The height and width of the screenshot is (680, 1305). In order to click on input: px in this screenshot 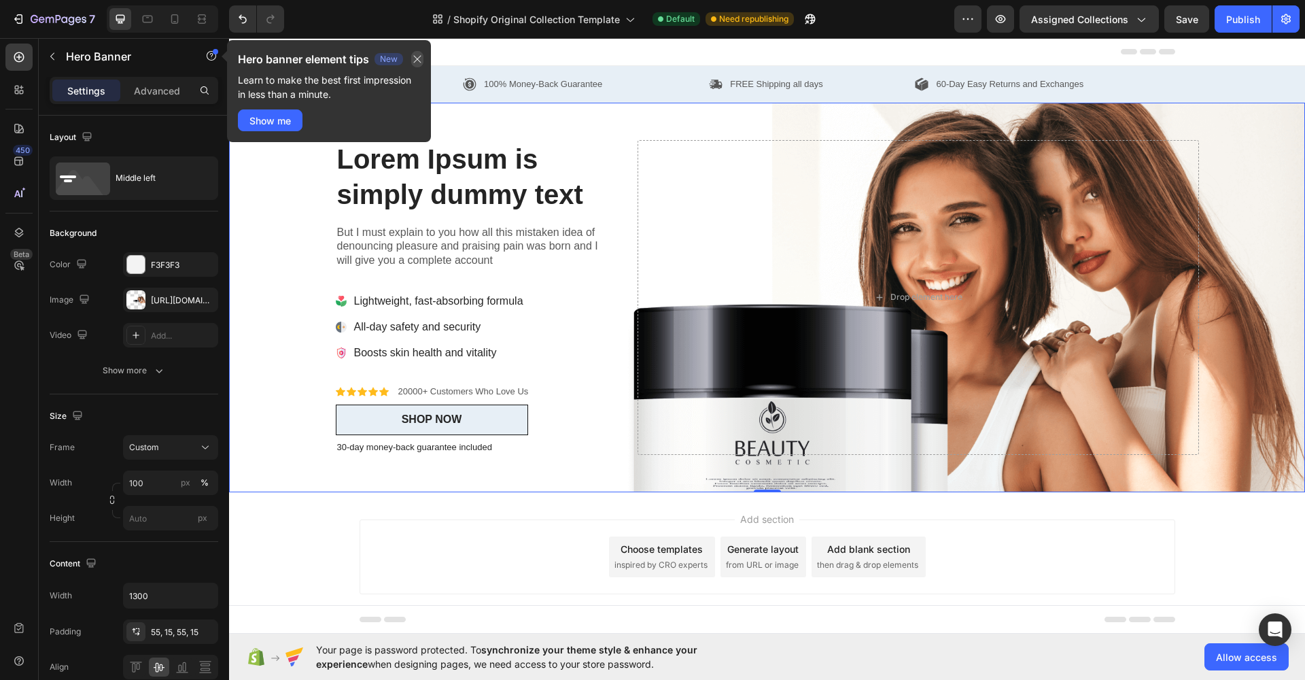, I will do `click(171, 518)`.